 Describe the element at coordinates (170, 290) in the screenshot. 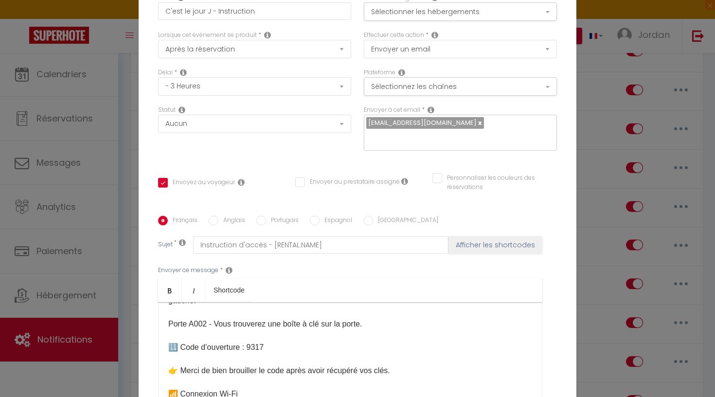

I see `a: Bold` at that location.